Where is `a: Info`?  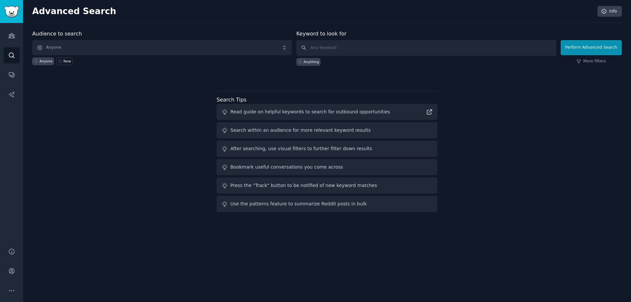 a: Info is located at coordinates (610, 12).